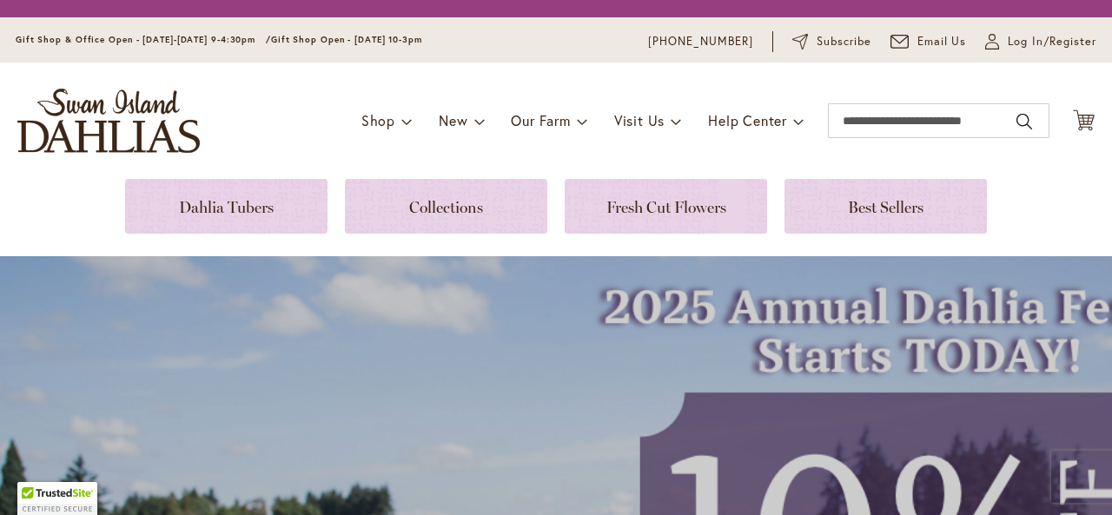  I want to click on span: Shop, so click(378, 120).